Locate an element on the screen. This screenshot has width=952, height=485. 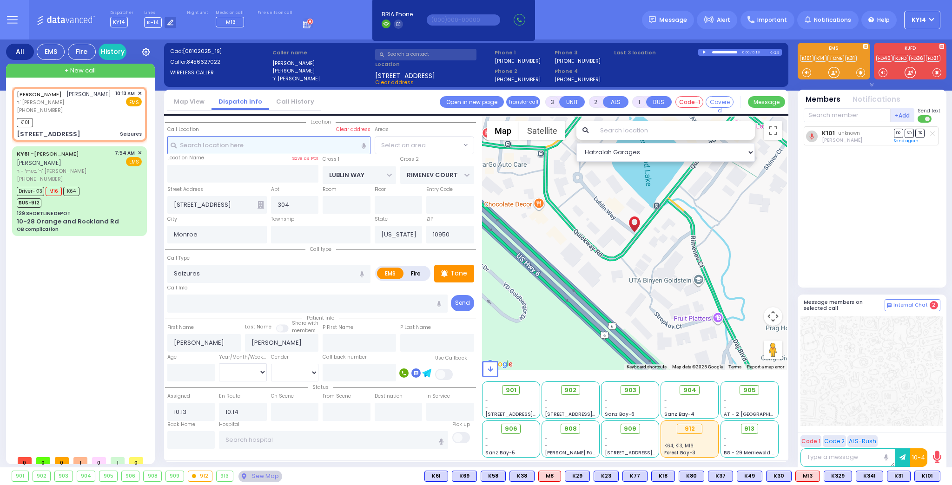
label: Cross 2 is located at coordinates (410, 159).